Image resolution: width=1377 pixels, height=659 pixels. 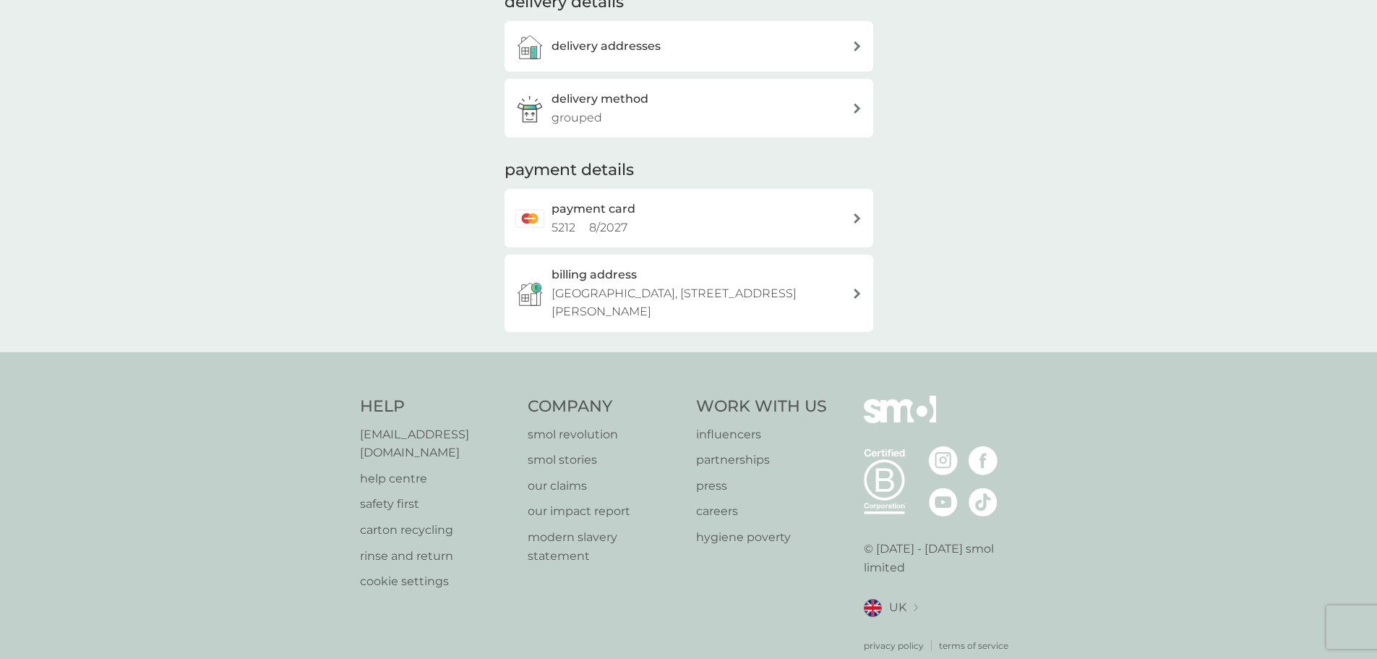 What do you see at coordinates (604, 511) in the screenshot?
I see `a: our impact report` at bounding box center [604, 511].